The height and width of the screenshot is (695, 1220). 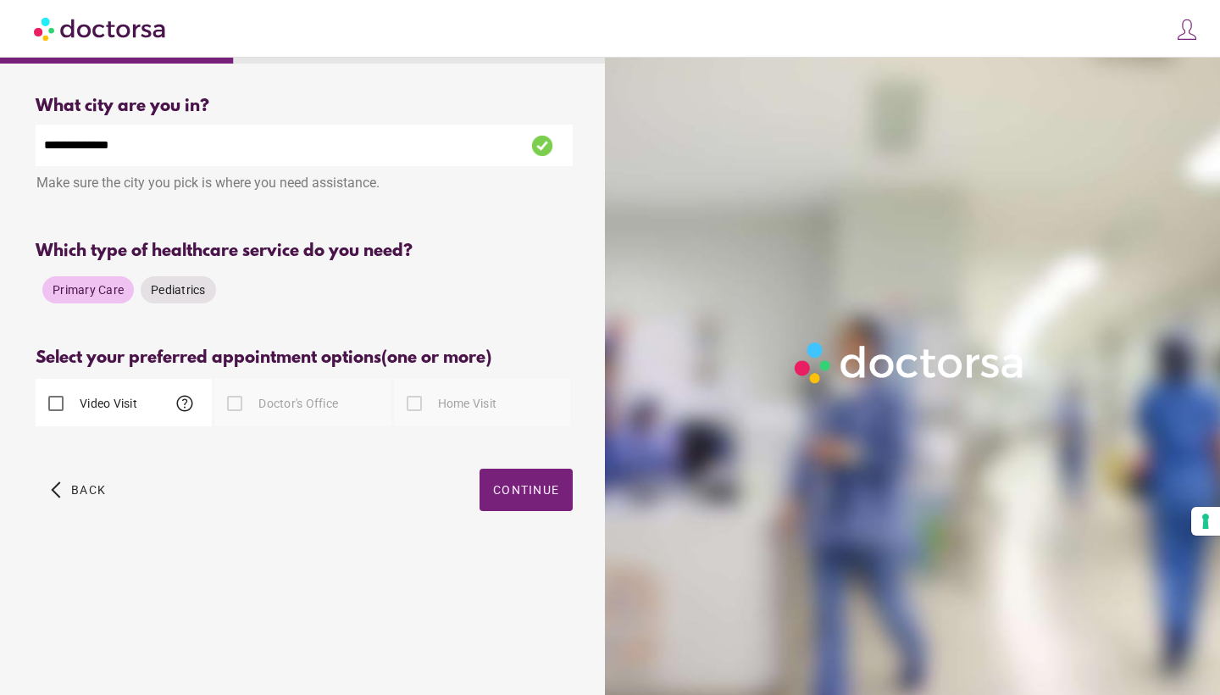 I want to click on span: Primary Care, so click(x=88, y=290).